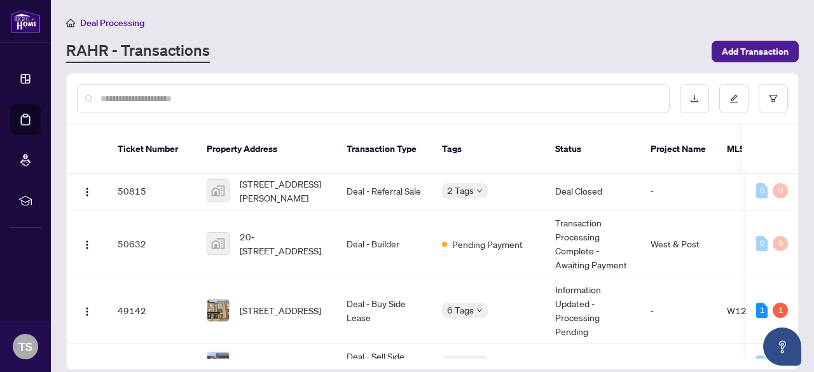 The image size is (814, 372). I want to click on span: filter, so click(774, 99).